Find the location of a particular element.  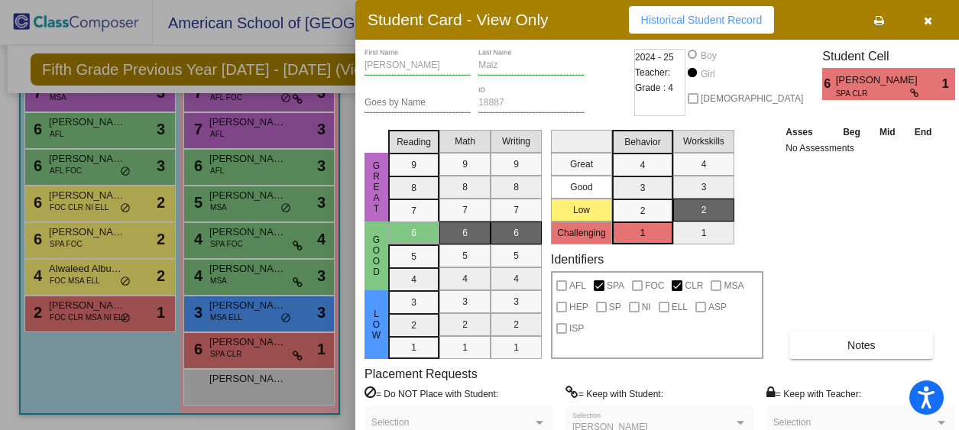

span: Good is located at coordinates (376, 256).